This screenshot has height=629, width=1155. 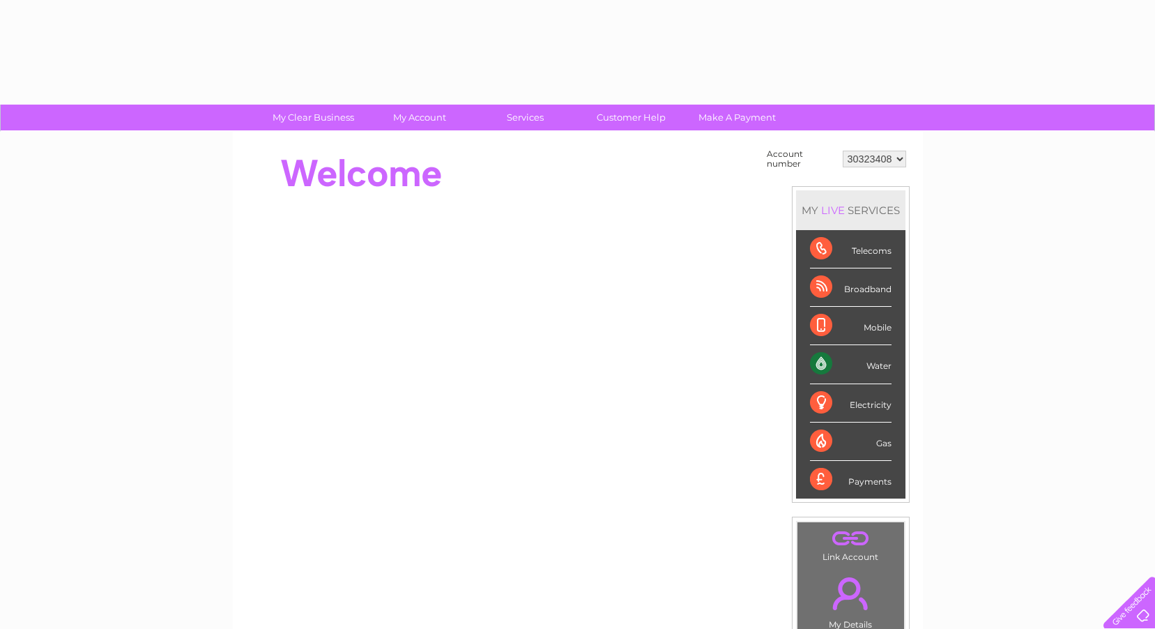 I want to click on div: Gas, so click(x=850, y=441).